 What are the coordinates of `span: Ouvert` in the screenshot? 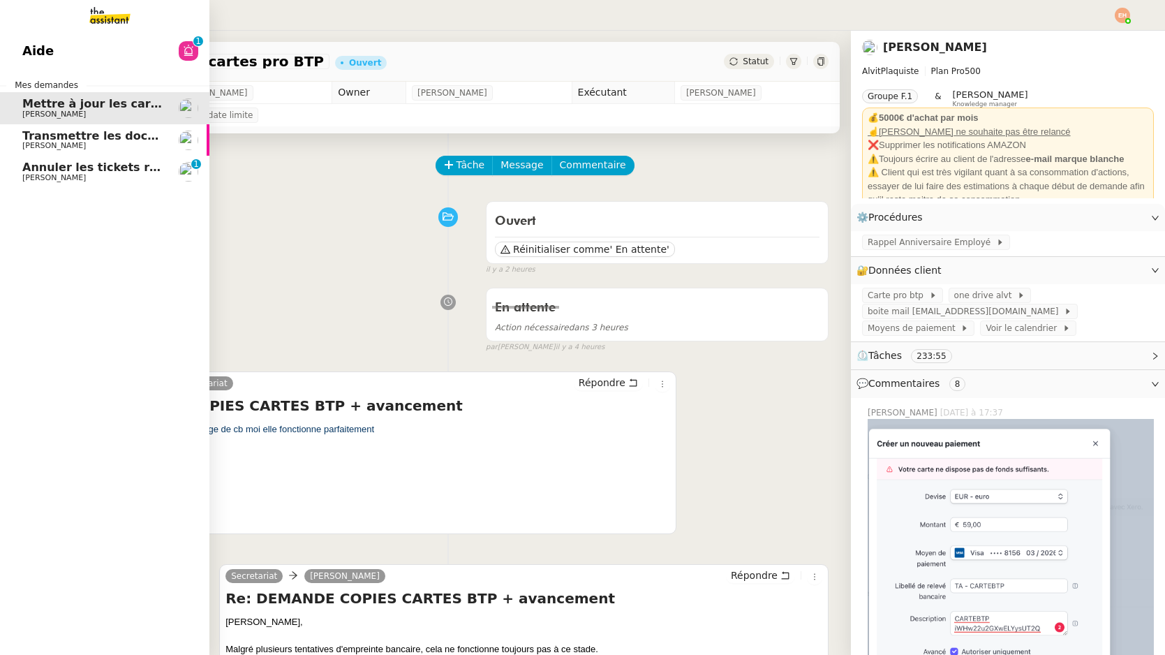 It's located at (515, 221).